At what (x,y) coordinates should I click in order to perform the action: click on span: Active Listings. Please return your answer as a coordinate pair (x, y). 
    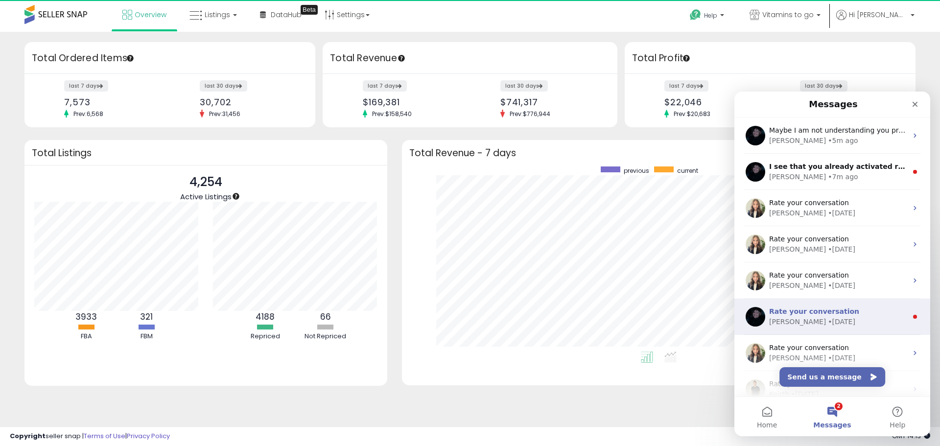
    Looking at the image, I should click on (206, 196).